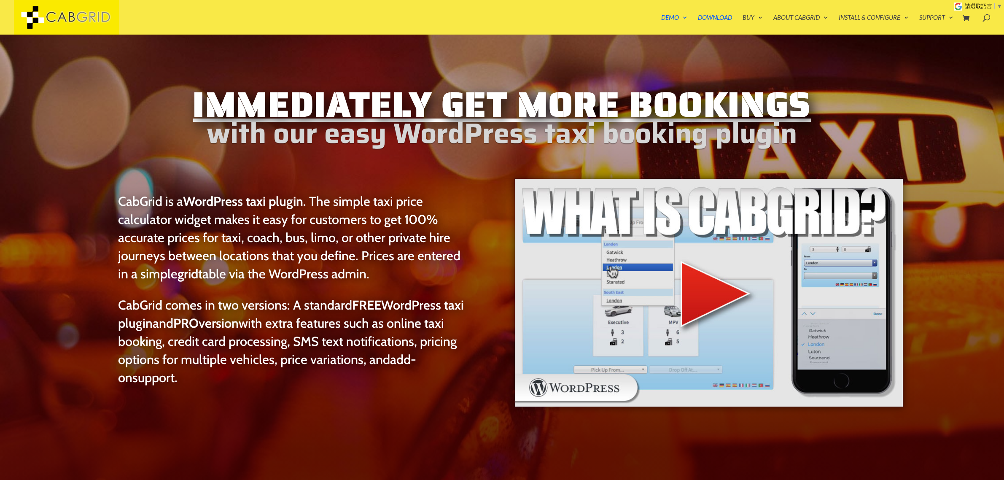 The height and width of the screenshot is (480, 1004). I want to click on h1: Immediately Get More Bookings, so click(502, 107).